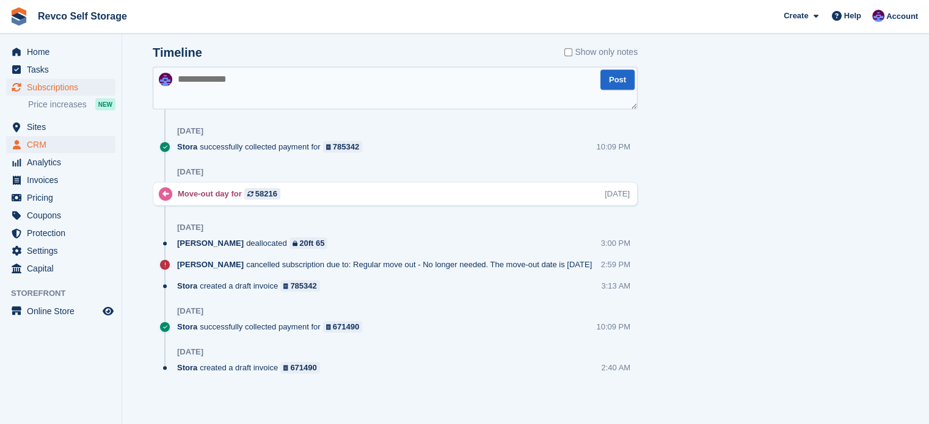 Image resolution: width=929 pixels, height=424 pixels. I want to click on div: 2:59 PM, so click(615, 264).